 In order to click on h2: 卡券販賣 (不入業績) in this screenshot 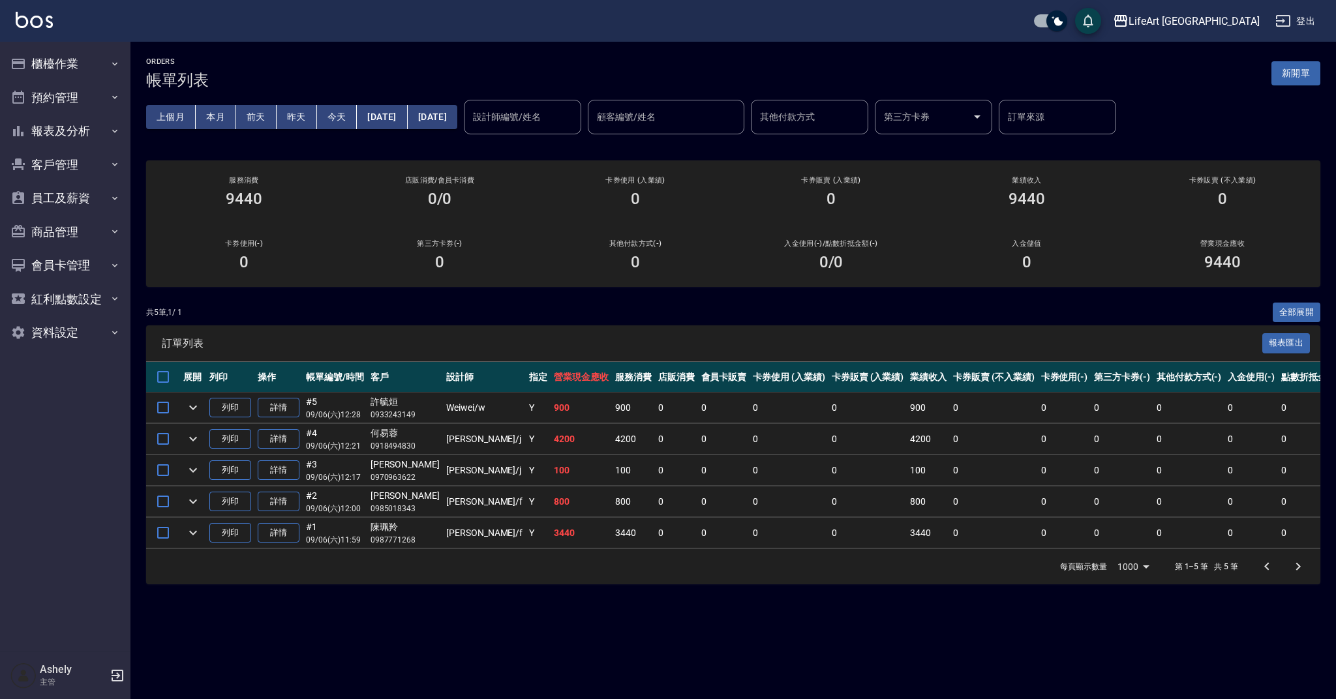, I will do `click(1222, 180)`.